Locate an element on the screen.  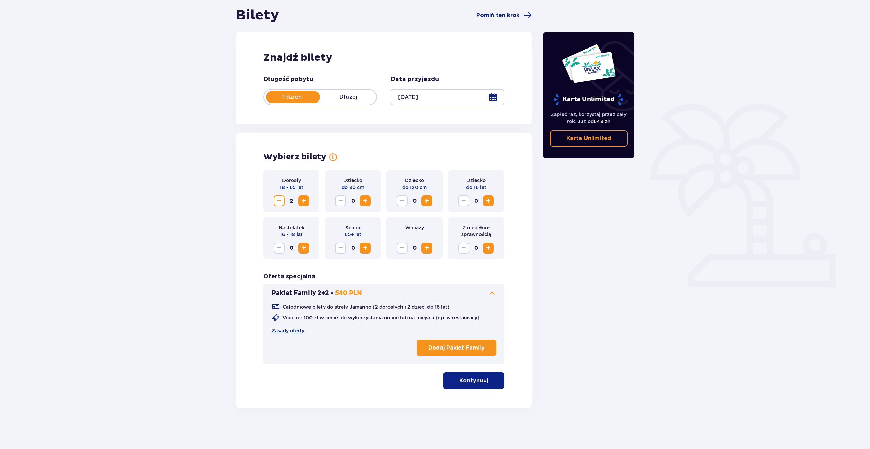
button: Kontynuuj is located at coordinates (474, 381).